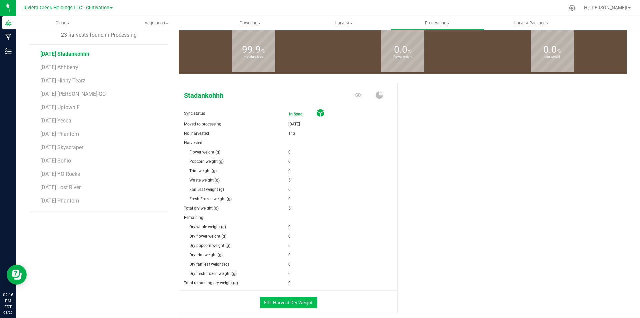 The height and width of the screenshot is (318, 640). What do you see at coordinates (403, 50) in the screenshot?
I see `group-info-box: Flower weight %` at bounding box center [403, 50].